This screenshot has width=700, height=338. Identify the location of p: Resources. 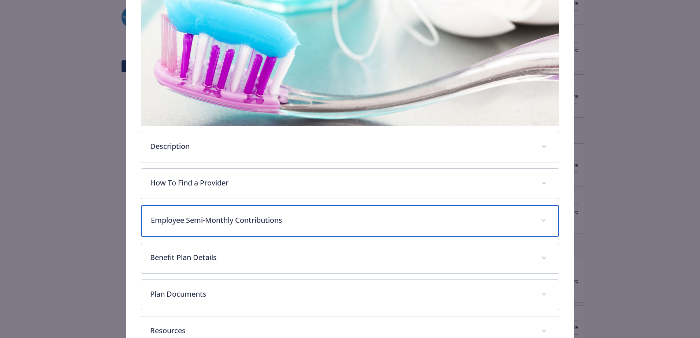
(341, 331).